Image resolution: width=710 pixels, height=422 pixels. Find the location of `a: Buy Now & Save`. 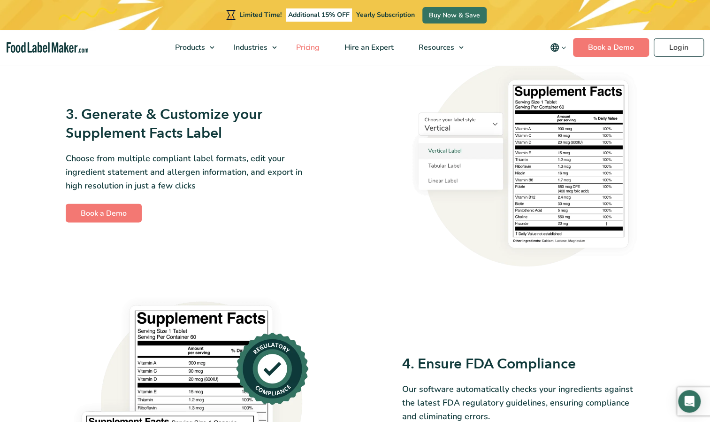

a: Buy Now & Save is located at coordinates (455, 15).